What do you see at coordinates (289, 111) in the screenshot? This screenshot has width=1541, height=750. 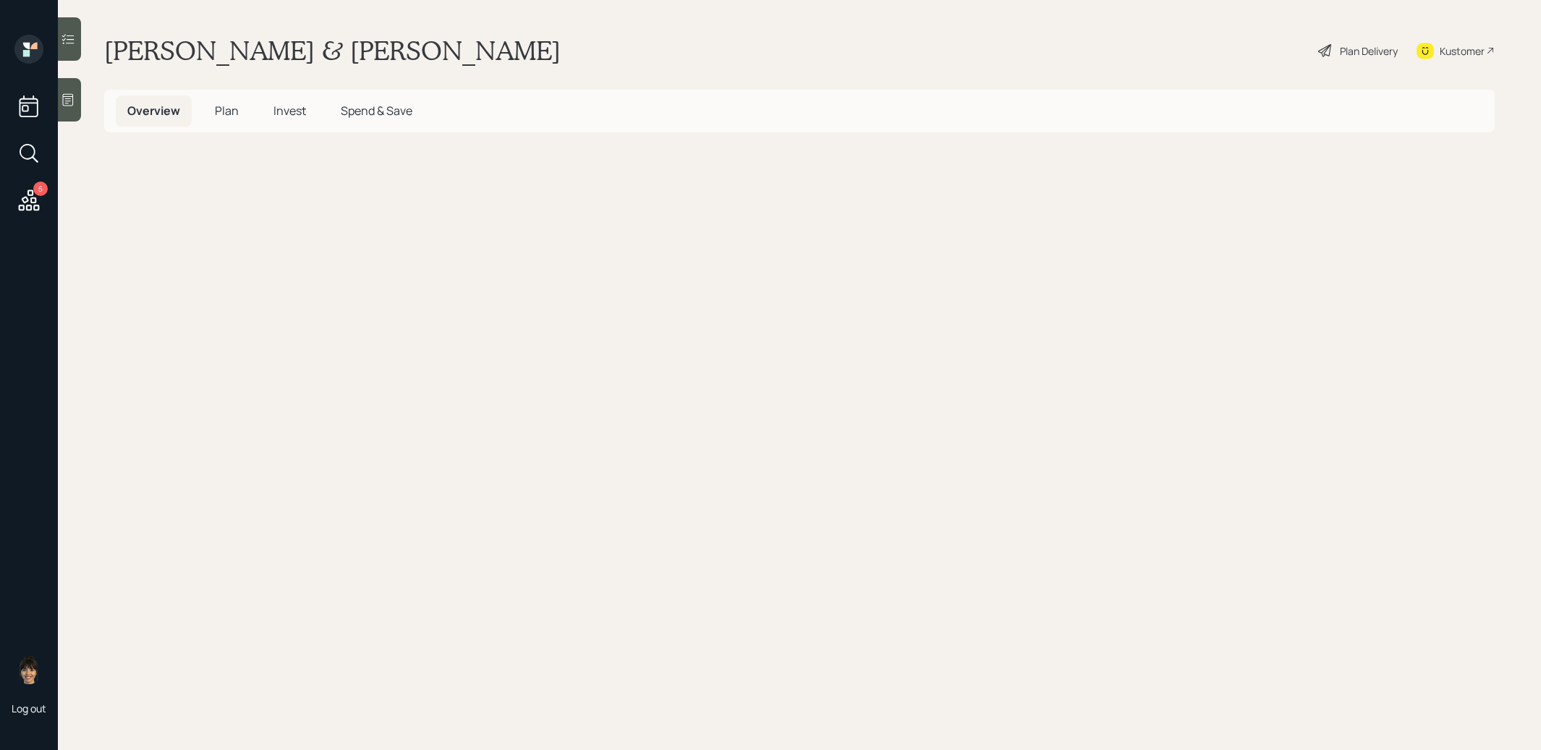 I see `span: Invest` at bounding box center [289, 111].